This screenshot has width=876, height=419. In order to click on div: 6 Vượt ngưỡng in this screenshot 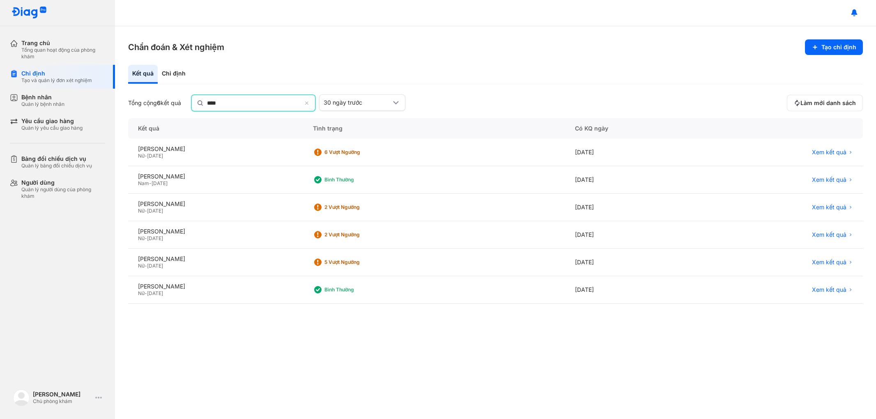, I will do `click(357, 152)`.